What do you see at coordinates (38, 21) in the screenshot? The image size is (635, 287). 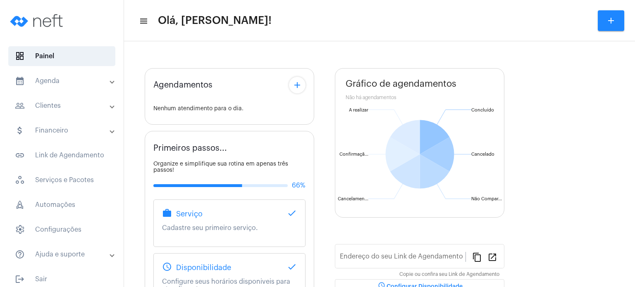 I see `img: logo-neft-novo-2.png` at bounding box center [38, 21].